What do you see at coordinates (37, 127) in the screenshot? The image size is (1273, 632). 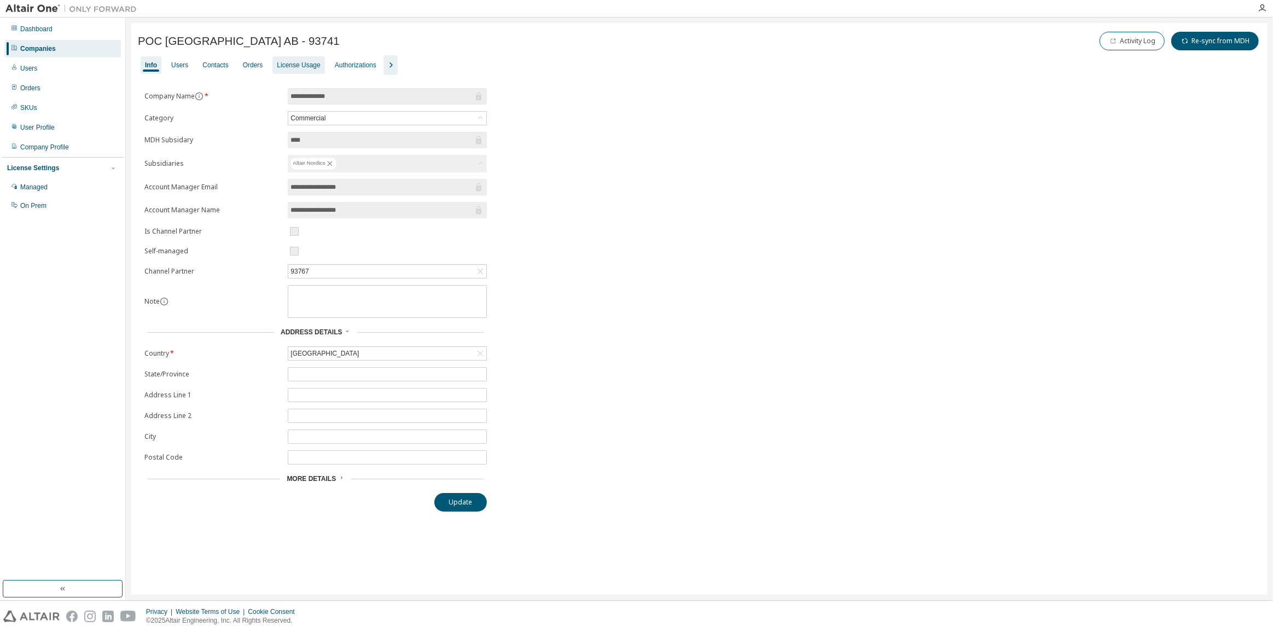 I see `div: User Profile` at bounding box center [37, 127].